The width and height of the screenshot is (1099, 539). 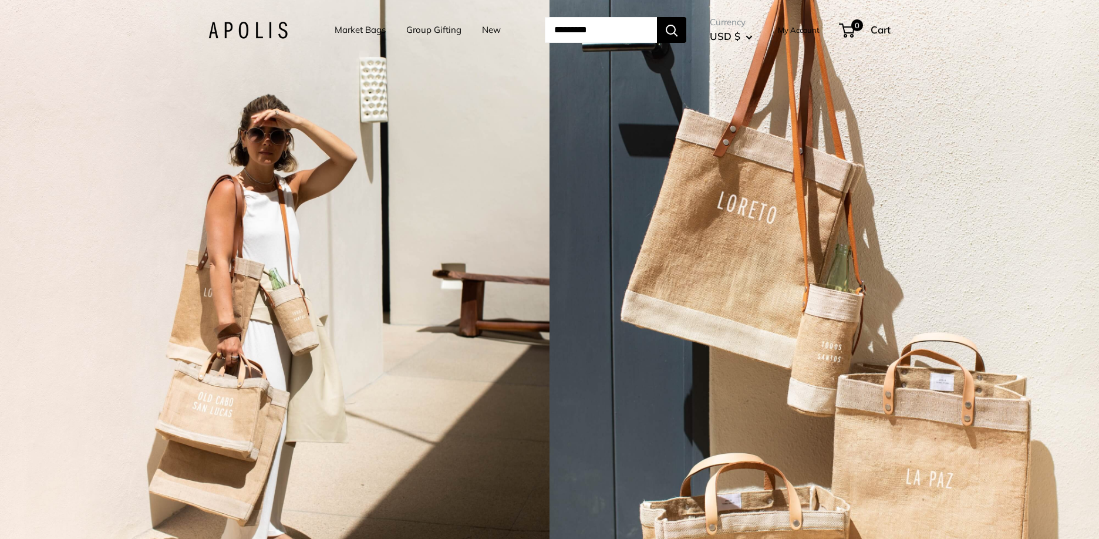 What do you see at coordinates (881, 29) in the screenshot?
I see `span: Cart` at bounding box center [881, 29].